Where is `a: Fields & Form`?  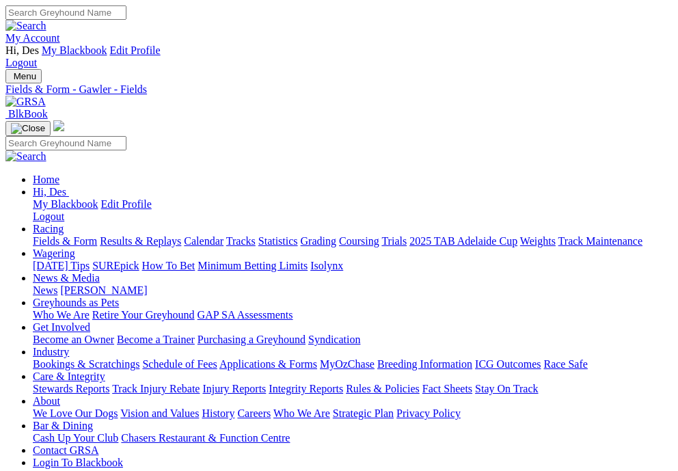
a: Fields & Form is located at coordinates (65, 241).